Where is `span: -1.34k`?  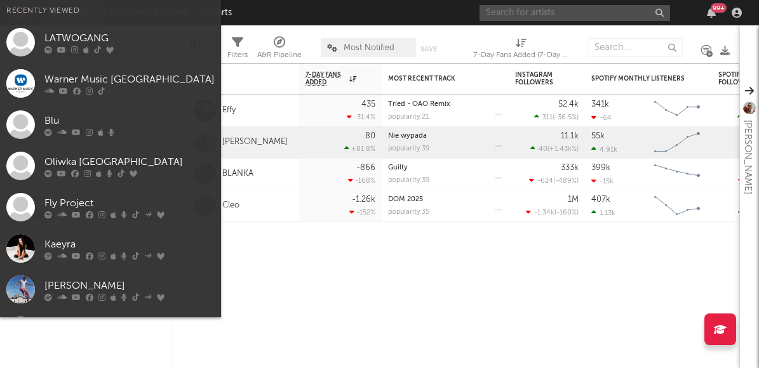 span: -1.34k is located at coordinates (544, 213).